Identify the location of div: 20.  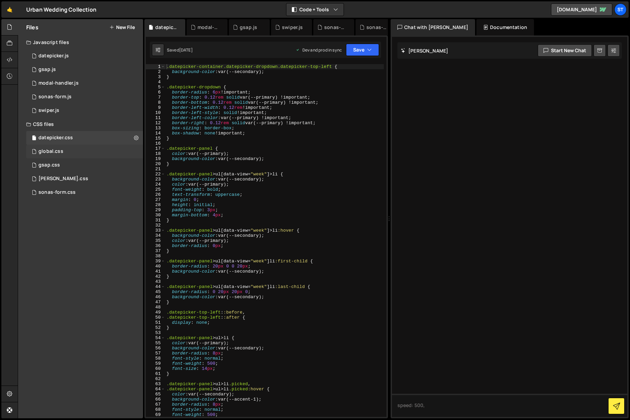
(155, 164).